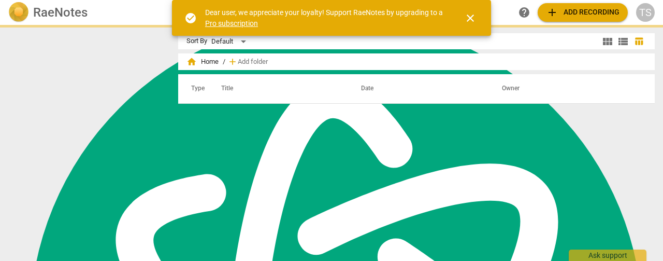 This screenshot has height=261, width=663. What do you see at coordinates (583, 12) in the screenshot?
I see `button: Upload` at bounding box center [583, 12].